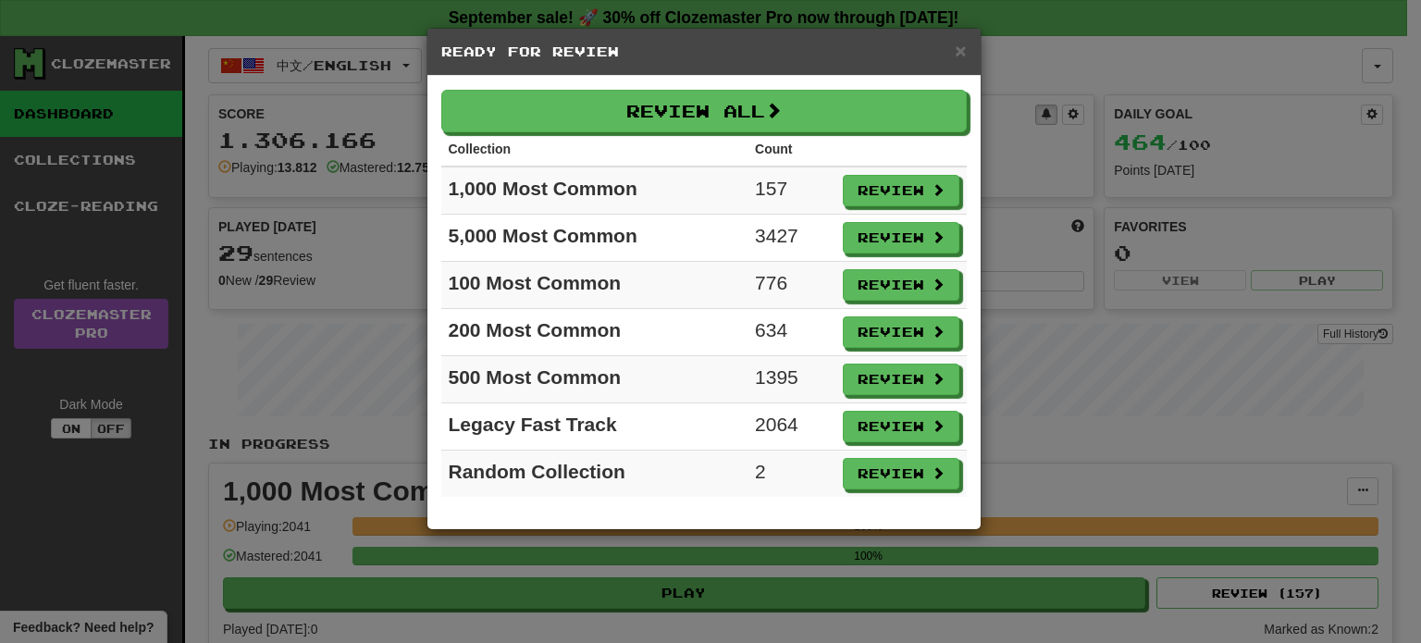  Describe the element at coordinates (791, 474) in the screenshot. I see `td: 2` at that location.